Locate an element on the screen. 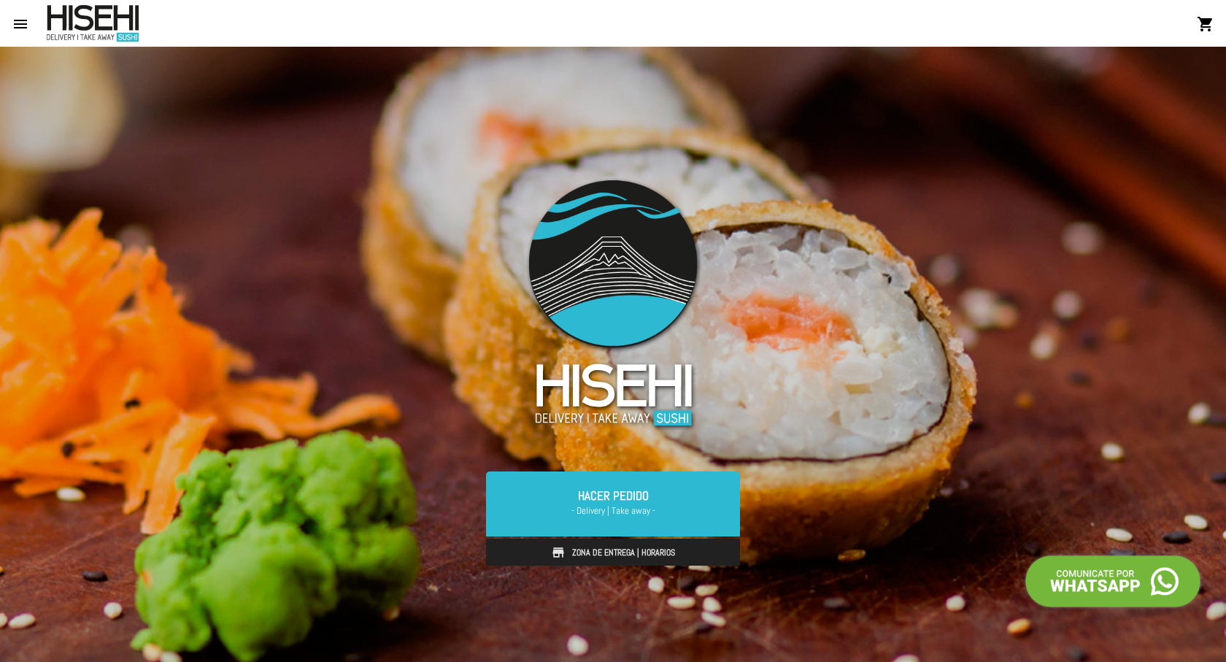  img: store.svg is located at coordinates (558, 552).